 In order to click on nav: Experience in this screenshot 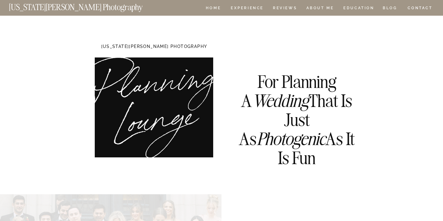, I will do `click(247, 9)`.